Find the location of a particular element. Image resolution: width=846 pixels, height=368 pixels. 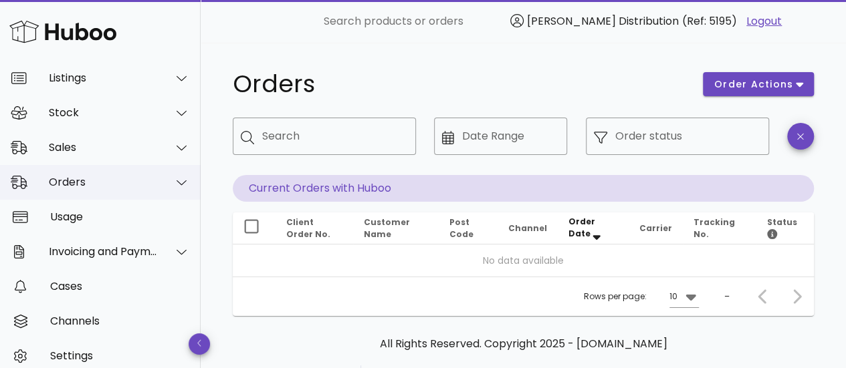

div: 10 is located at coordinates (673, 297).